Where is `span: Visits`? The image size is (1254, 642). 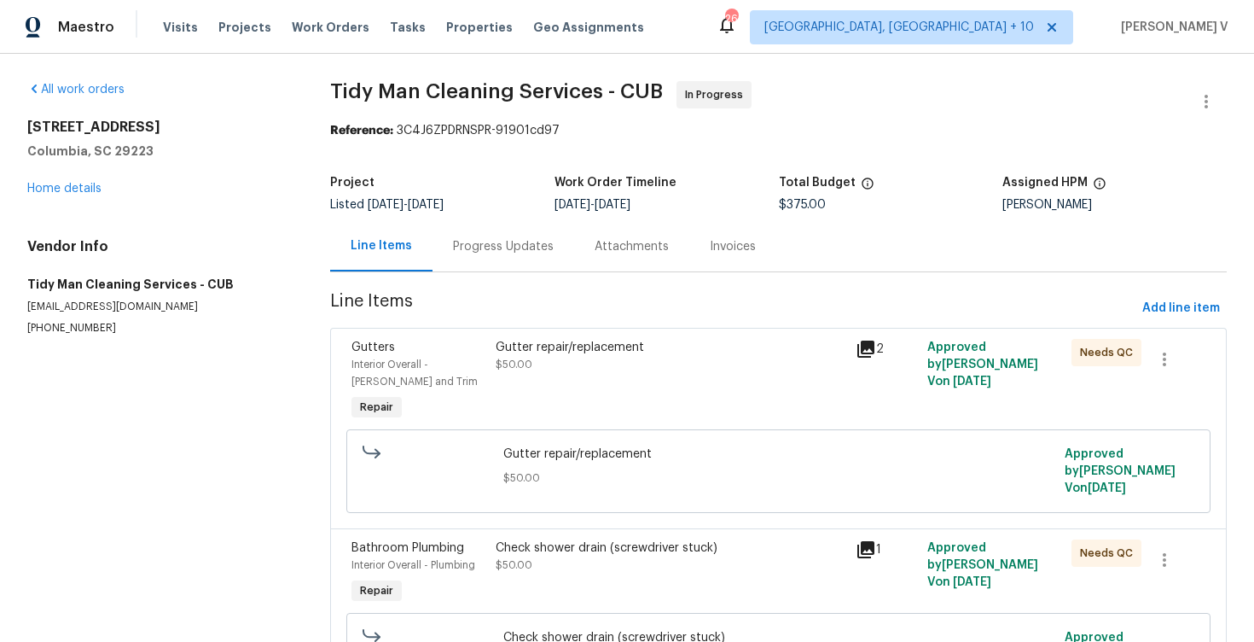
span: Visits is located at coordinates (180, 27).